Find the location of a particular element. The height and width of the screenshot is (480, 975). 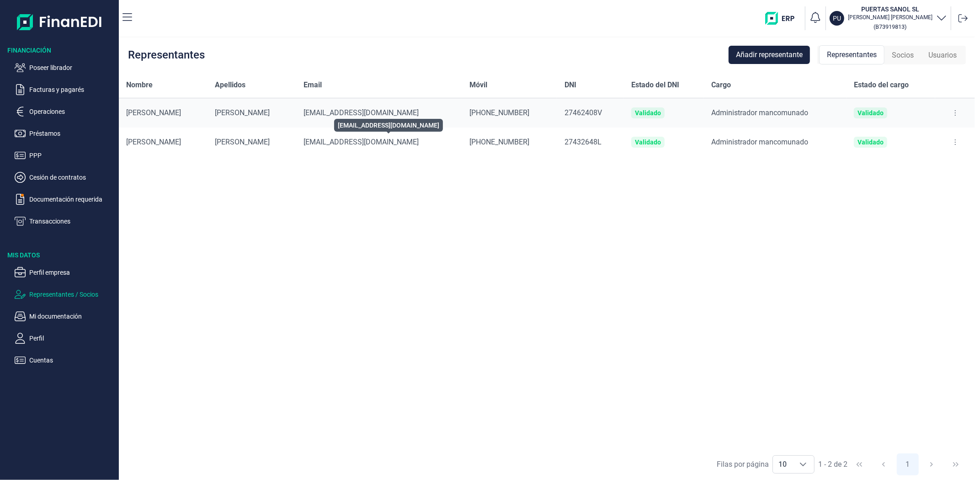

p: Poseer librador is located at coordinates (72, 68).